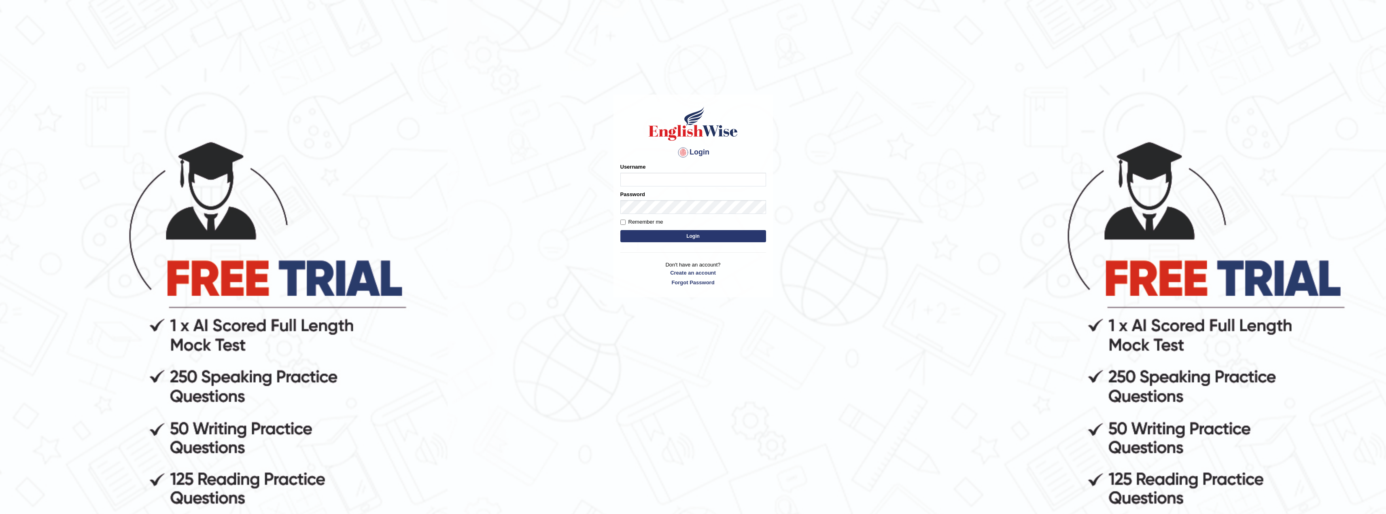  Describe the element at coordinates (633, 167) in the screenshot. I see `label: Username` at that location.